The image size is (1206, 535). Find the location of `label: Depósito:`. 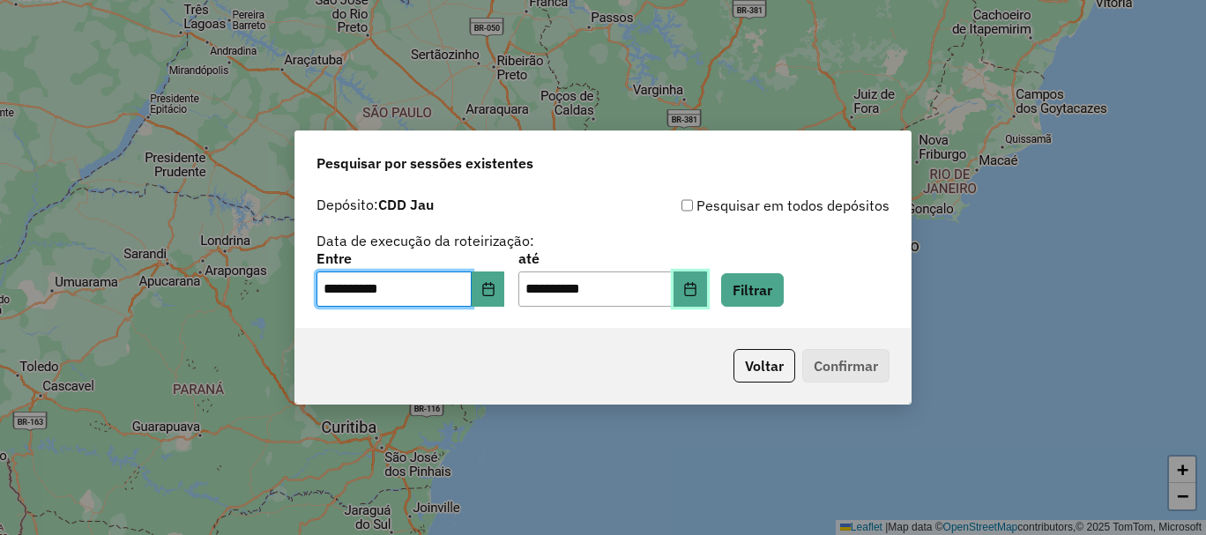

label: Depósito: is located at coordinates (375, 204).